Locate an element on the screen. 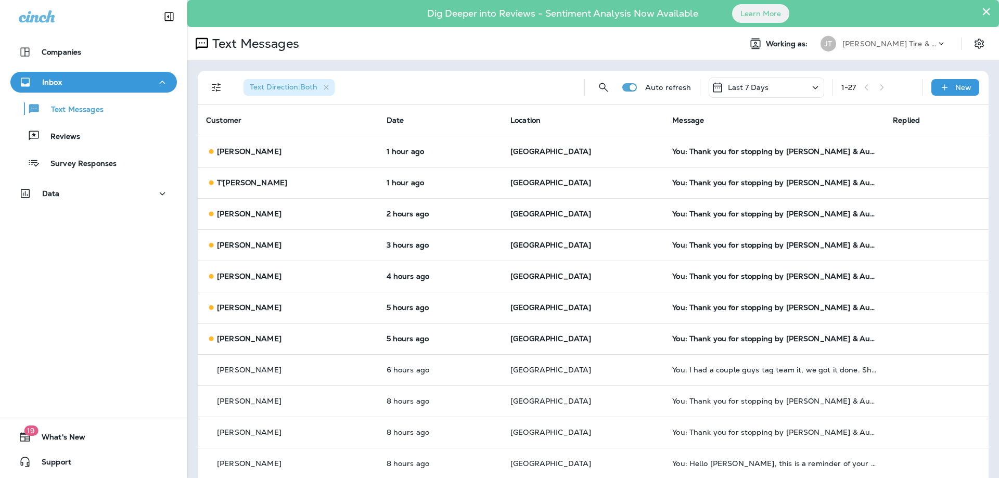 Image resolution: width=999 pixels, height=478 pixels. p: Data is located at coordinates (51, 194).